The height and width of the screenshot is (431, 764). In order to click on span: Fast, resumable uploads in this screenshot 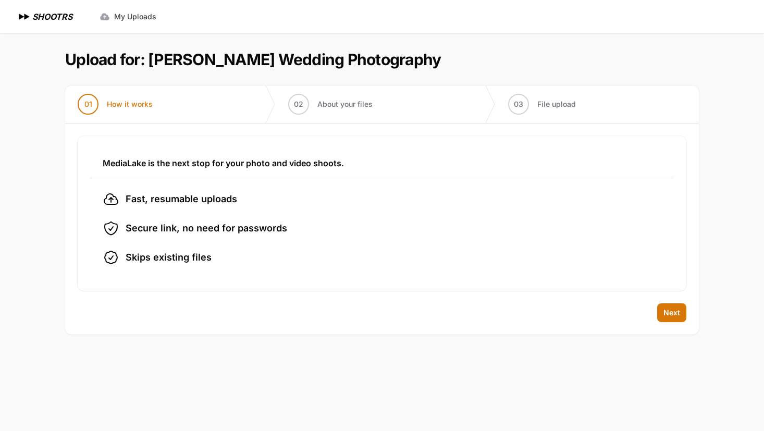, I will do `click(181, 199)`.